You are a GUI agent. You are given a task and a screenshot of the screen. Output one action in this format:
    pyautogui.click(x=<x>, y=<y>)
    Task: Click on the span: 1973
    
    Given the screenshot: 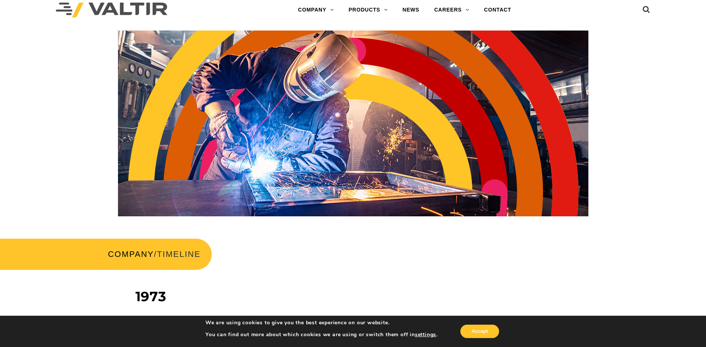 What is the action you would take?
    pyautogui.click(x=151, y=296)
    